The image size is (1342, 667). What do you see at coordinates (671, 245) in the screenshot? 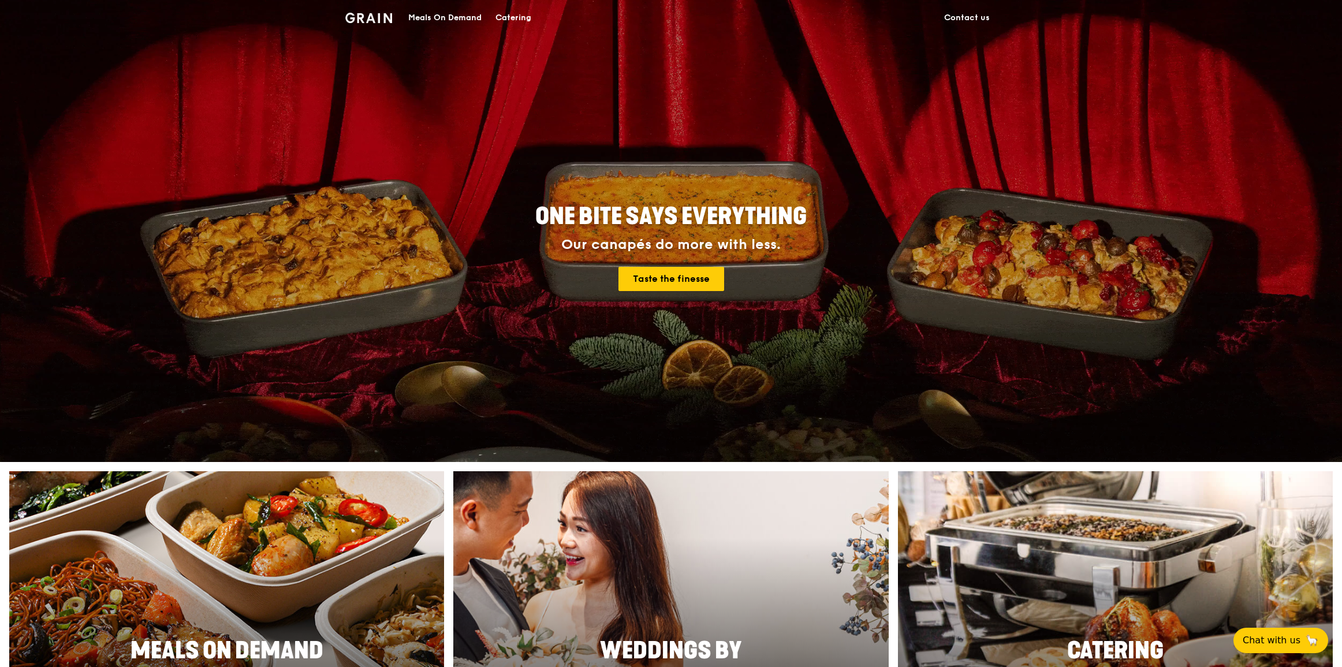
I see `div: Our canapés do more with less.` at bounding box center [671, 245].